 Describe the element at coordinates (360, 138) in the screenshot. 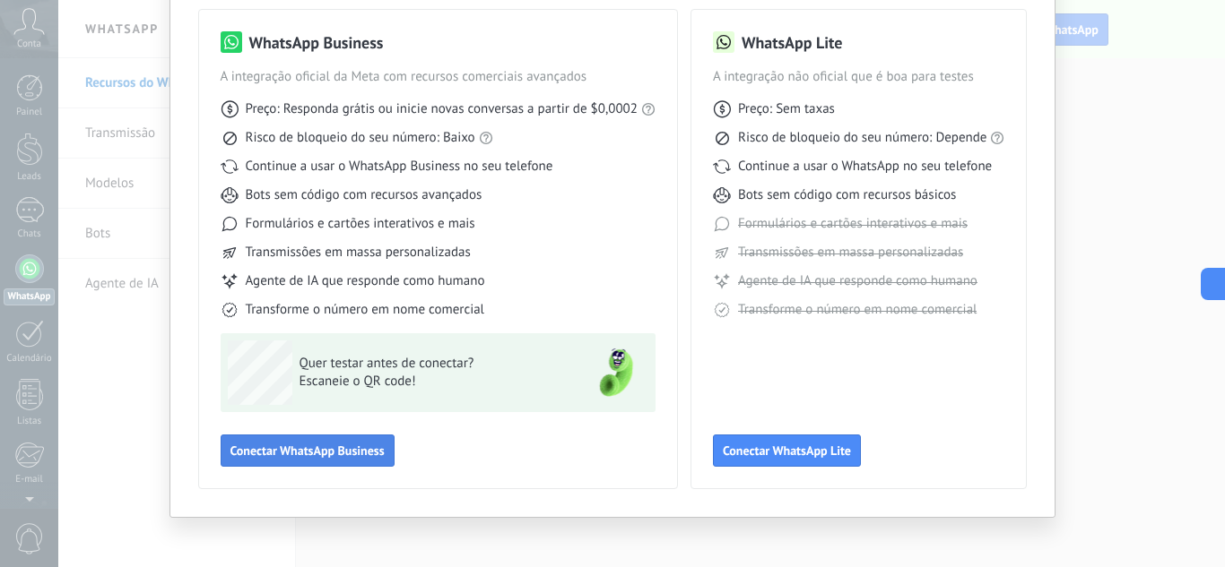

I see `span: Risco de bloqueio do seu número: Baixo` at that location.